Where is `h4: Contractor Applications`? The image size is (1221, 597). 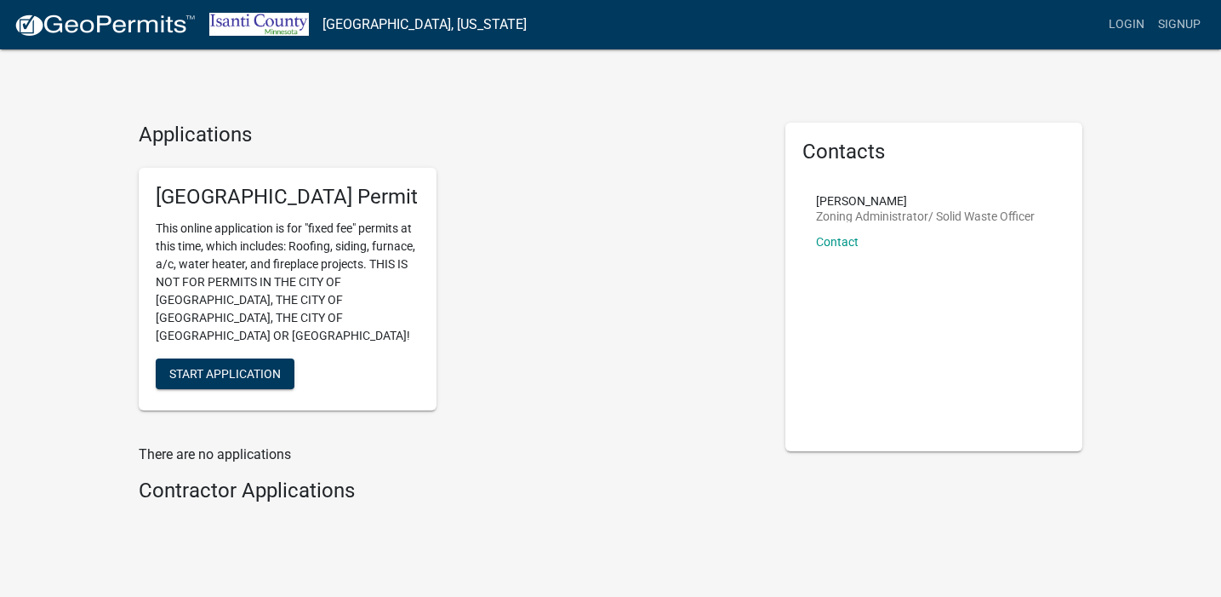 h4: Contractor Applications is located at coordinates (449, 490).